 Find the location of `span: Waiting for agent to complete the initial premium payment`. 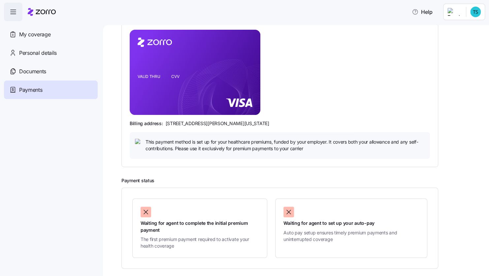

span: Waiting for agent to complete the initial premium payment is located at coordinates (200, 226).